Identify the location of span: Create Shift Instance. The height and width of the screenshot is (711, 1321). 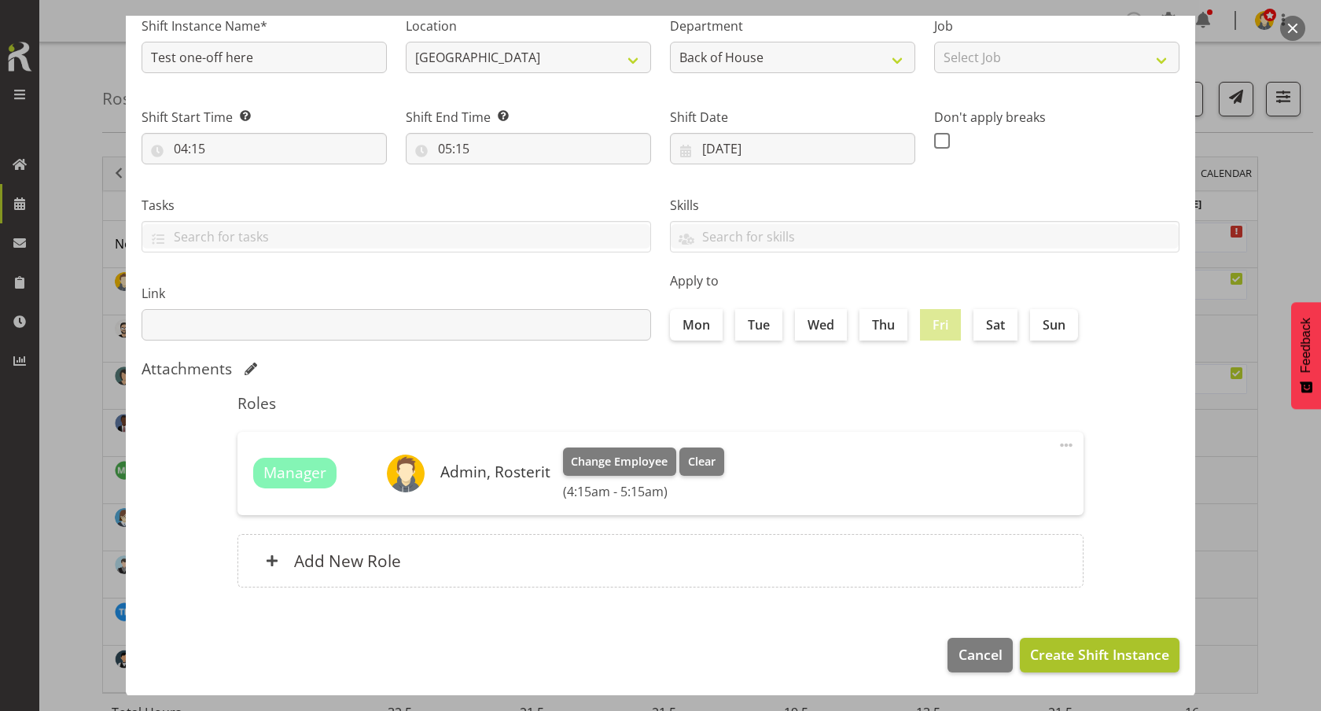
(1099, 654).